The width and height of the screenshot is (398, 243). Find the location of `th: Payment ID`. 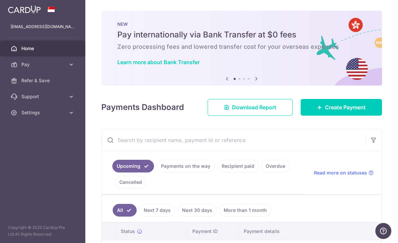

th: Payment ID is located at coordinates (213, 231).